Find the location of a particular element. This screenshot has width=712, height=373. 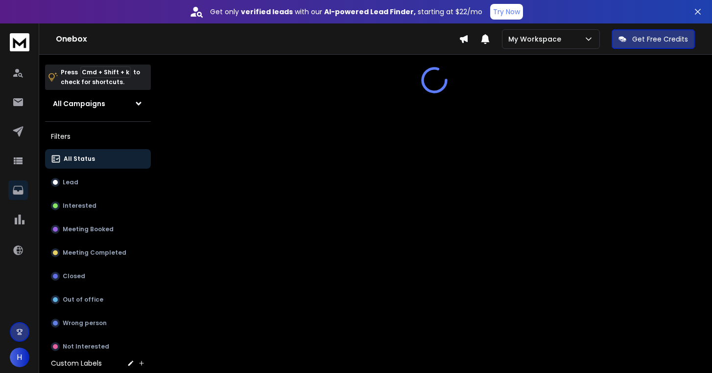

p: Out of office is located at coordinates (83, 300).